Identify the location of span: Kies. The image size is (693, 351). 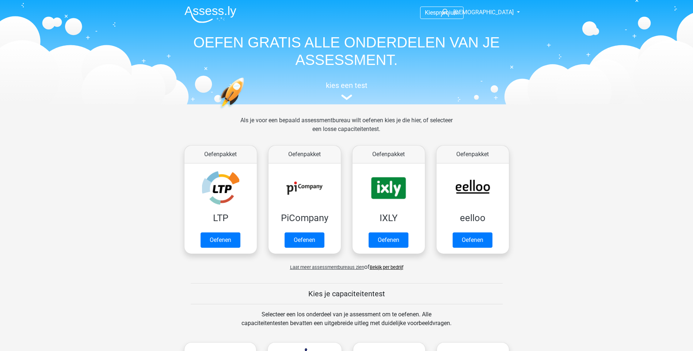
(430, 12).